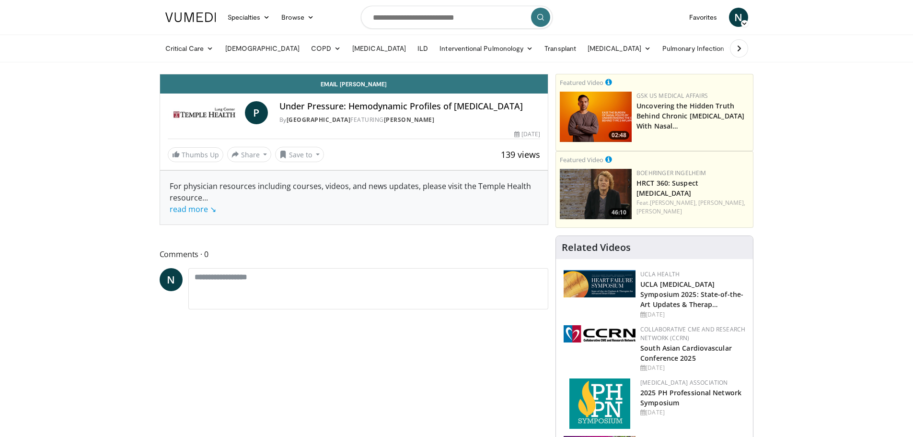 This screenshot has height=437, width=913. Describe the element at coordinates (596, 116) in the screenshot. I see `img: d04c7a51-d4f2-46f9-936f-c139d13e7fbe.png.150x105_q85_crop-smart_upscale.png` at that location.